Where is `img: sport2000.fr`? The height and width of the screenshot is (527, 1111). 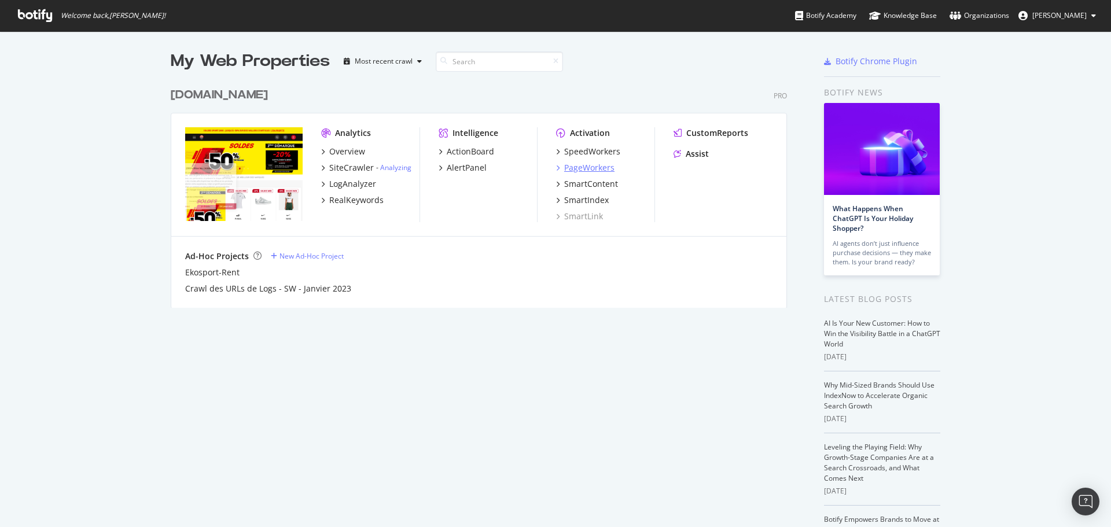 img: sport2000.fr is located at coordinates (244, 174).